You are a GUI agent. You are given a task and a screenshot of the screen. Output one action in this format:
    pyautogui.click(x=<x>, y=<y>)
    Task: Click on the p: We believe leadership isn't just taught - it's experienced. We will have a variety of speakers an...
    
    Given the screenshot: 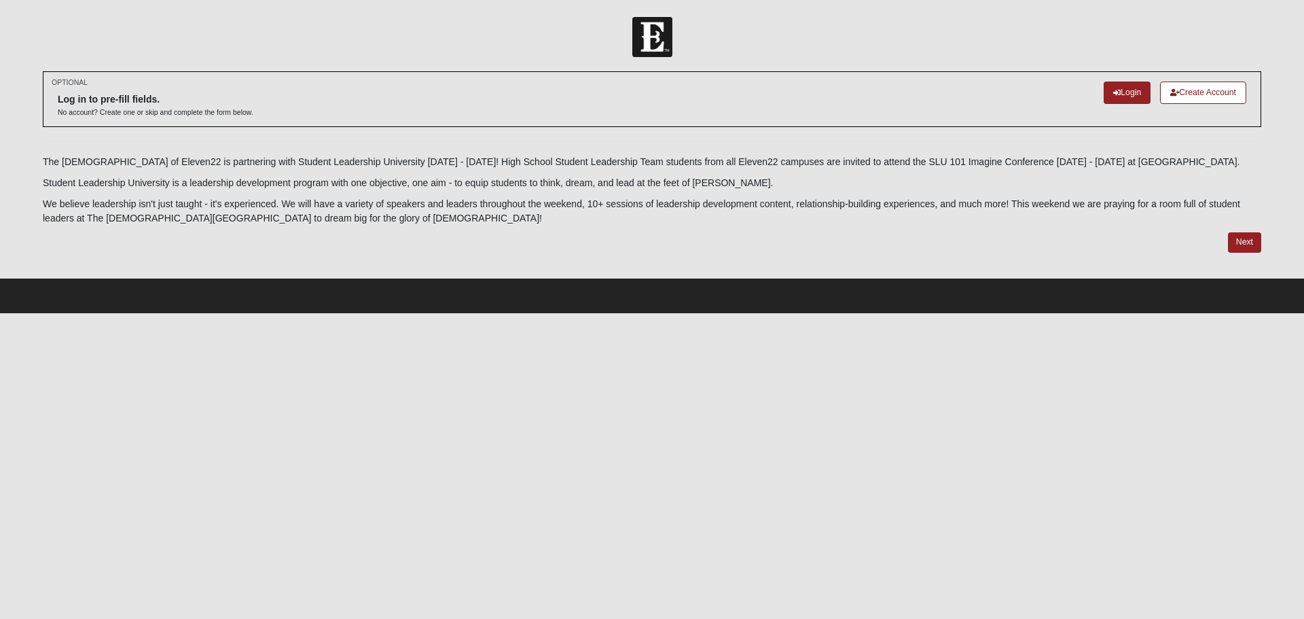 What is the action you would take?
    pyautogui.click(x=652, y=211)
    